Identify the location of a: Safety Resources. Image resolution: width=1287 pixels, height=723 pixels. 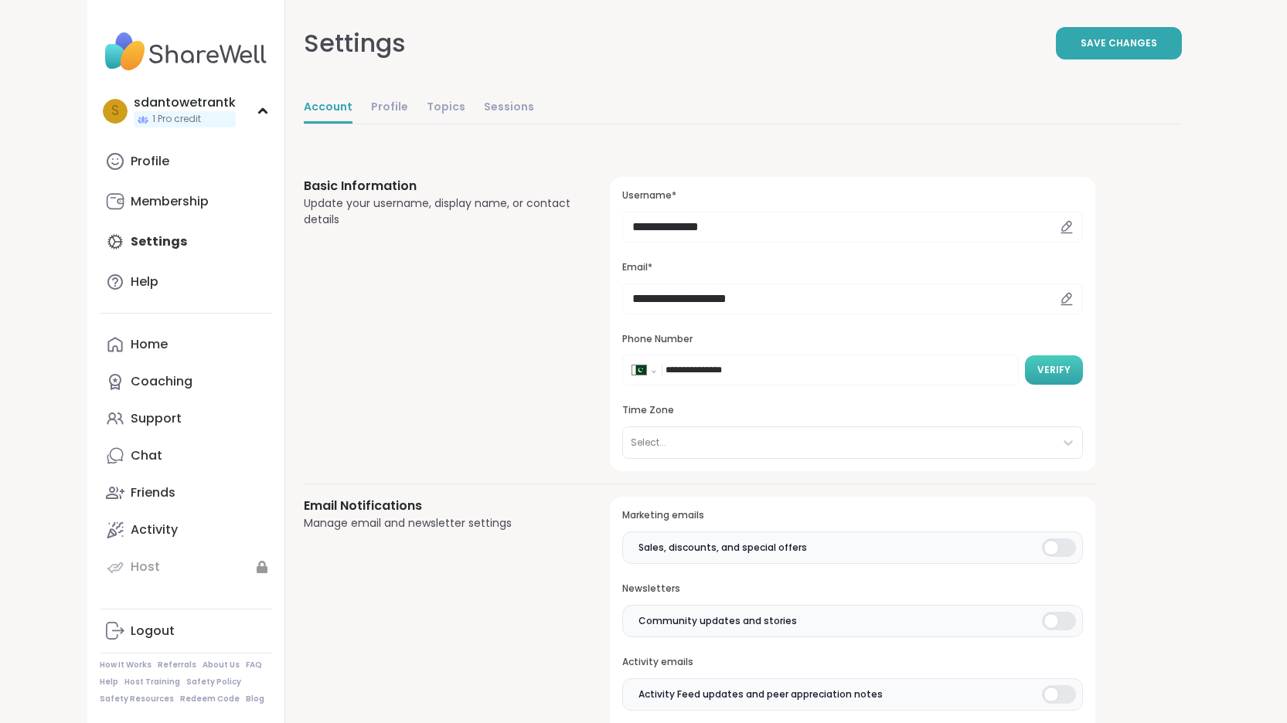
(137, 699).